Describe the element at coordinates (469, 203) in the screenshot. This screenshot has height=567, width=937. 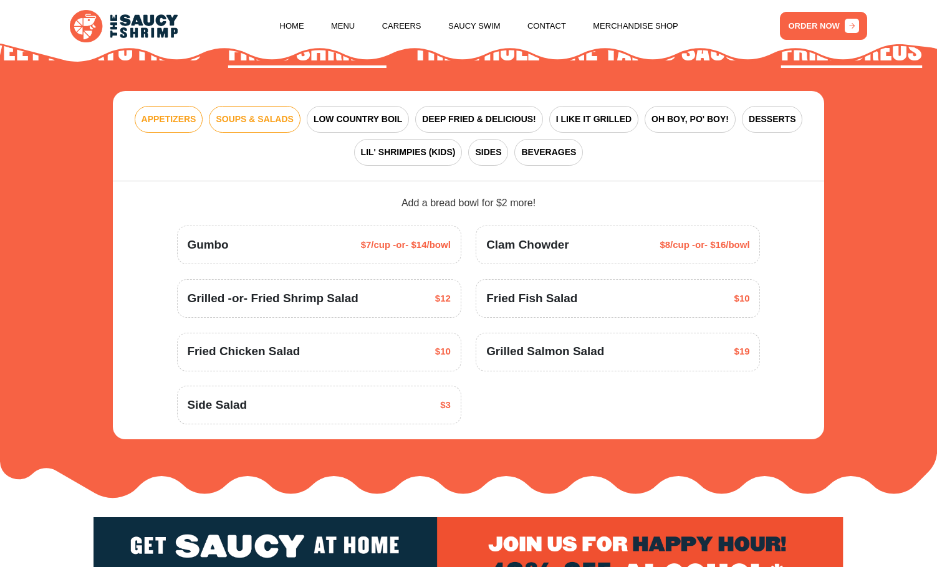
I see `div: Add a bread bowl for $2 more!` at that location.